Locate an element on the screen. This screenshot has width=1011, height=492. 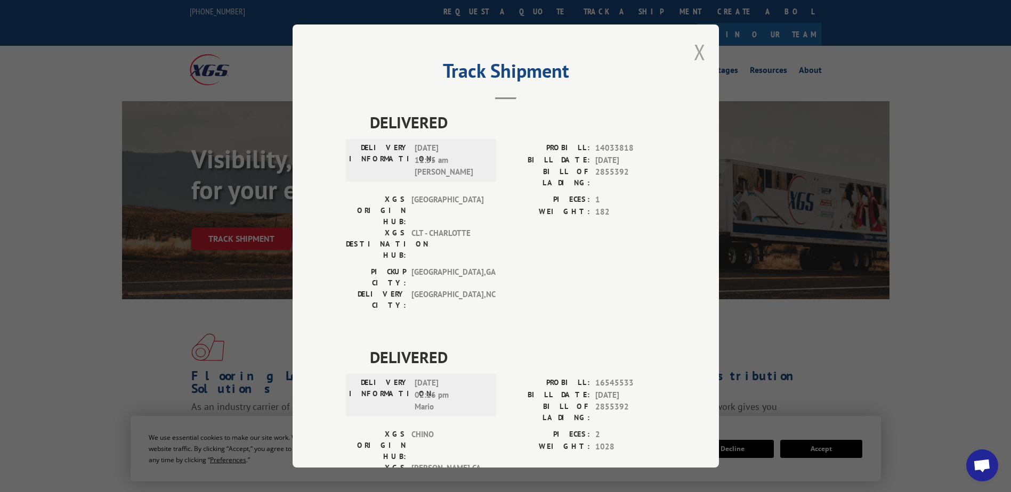
span: 1 is located at coordinates (630, 200).